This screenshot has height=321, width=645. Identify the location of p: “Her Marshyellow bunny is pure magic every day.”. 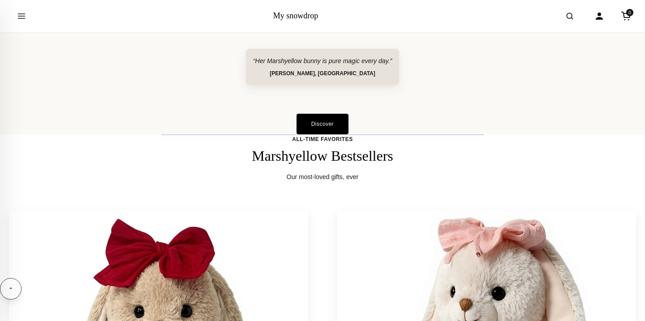
(322, 61).